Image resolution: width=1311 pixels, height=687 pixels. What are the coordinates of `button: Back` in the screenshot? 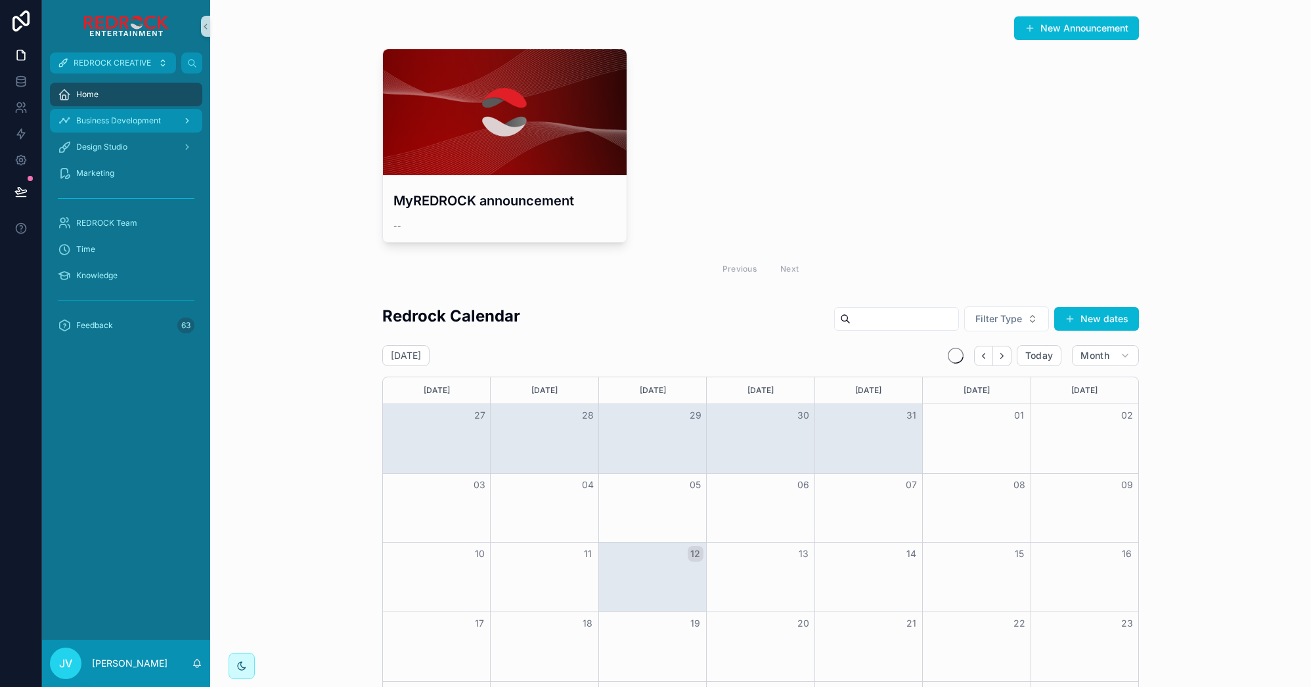 It's located at (983, 356).